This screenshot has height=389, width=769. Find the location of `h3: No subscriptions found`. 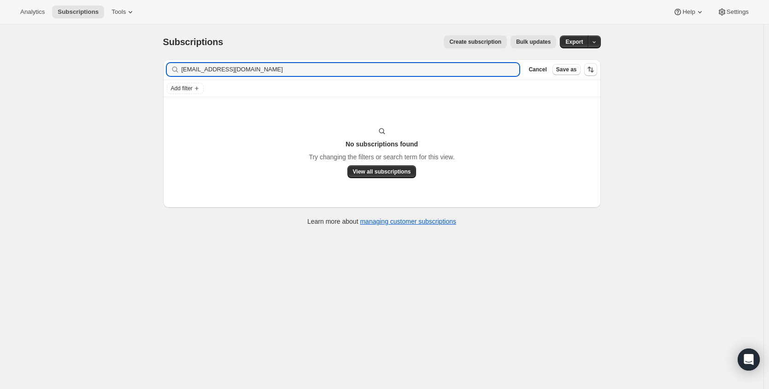

h3: No subscriptions found is located at coordinates (382, 144).